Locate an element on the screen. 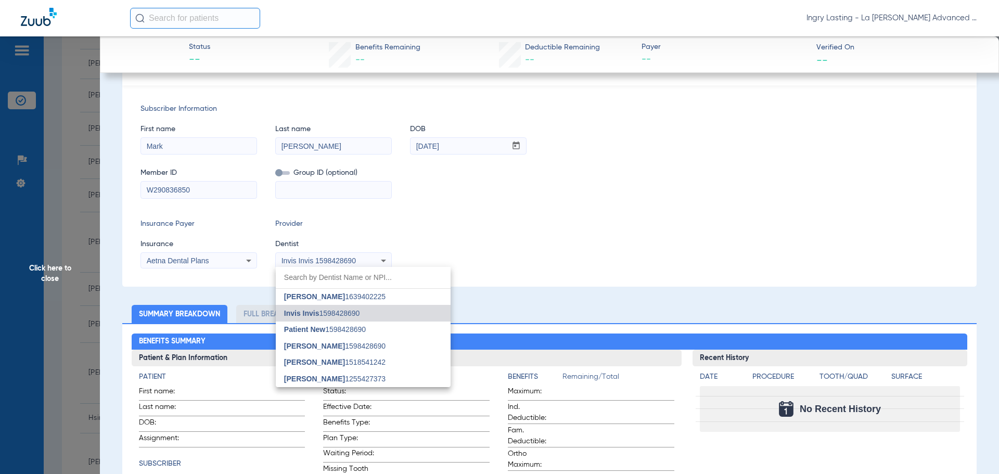 This screenshot has width=999, height=474. span: Invis Invis is located at coordinates (302, 313).